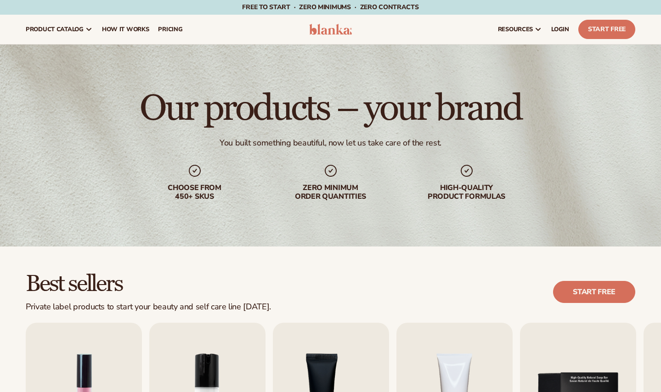 This screenshot has width=661, height=392. I want to click on span: resources, so click(515, 29).